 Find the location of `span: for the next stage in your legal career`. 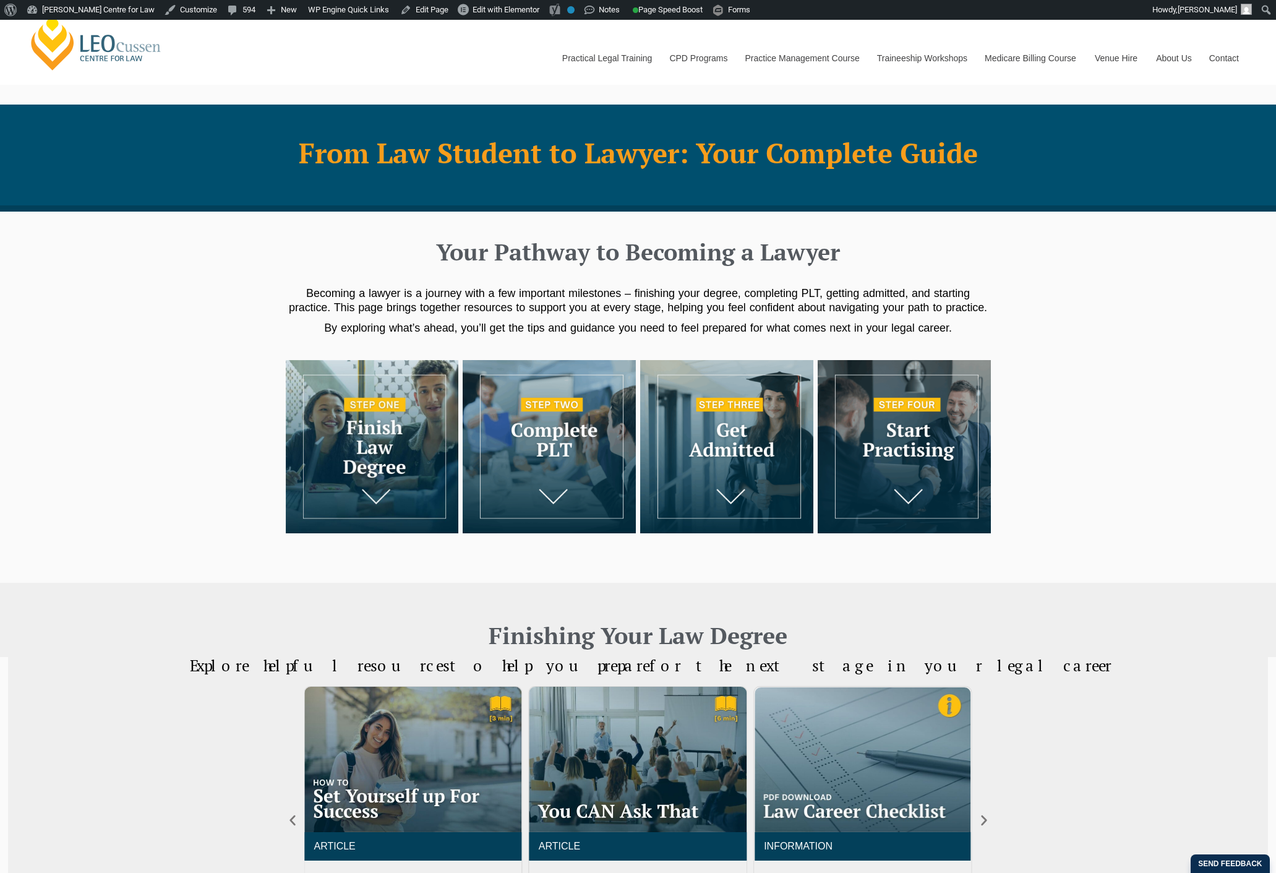

span: for the next stage in your legal career is located at coordinates (880, 665).